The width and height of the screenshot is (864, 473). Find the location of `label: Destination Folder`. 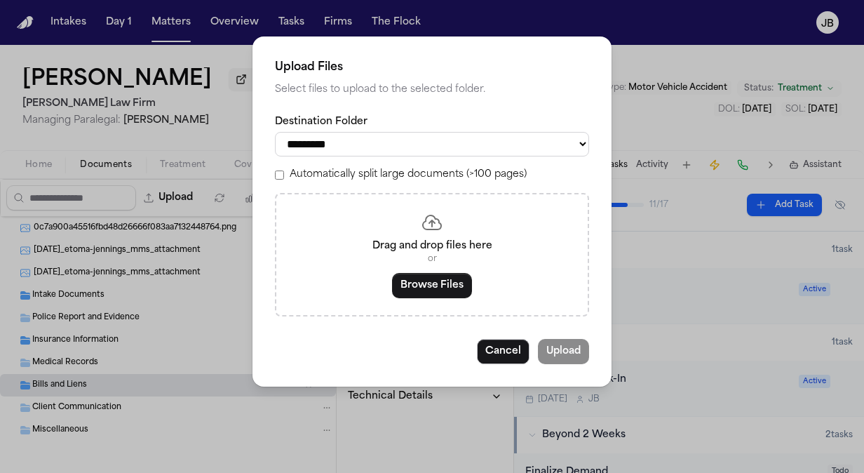

label: Destination Folder is located at coordinates (432, 122).